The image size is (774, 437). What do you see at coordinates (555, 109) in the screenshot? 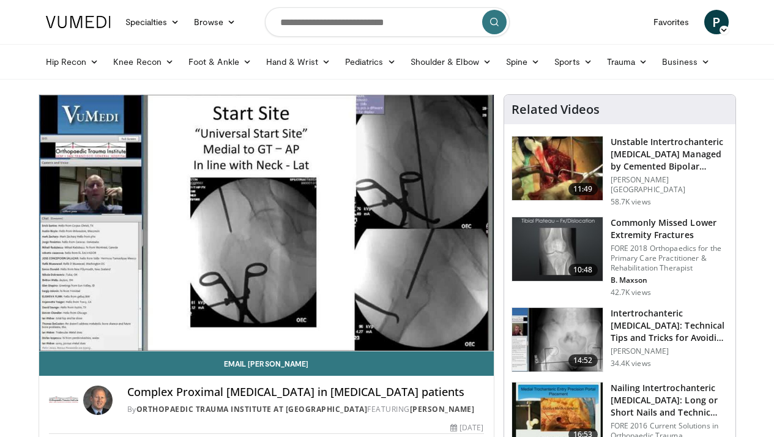
I see `h4: Related Videos` at bounding box center [555, 109].